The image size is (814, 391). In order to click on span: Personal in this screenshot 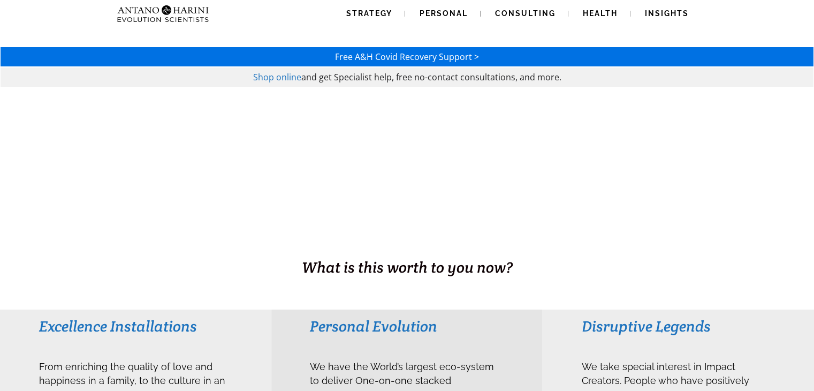, I will do `click(444, 13)`.